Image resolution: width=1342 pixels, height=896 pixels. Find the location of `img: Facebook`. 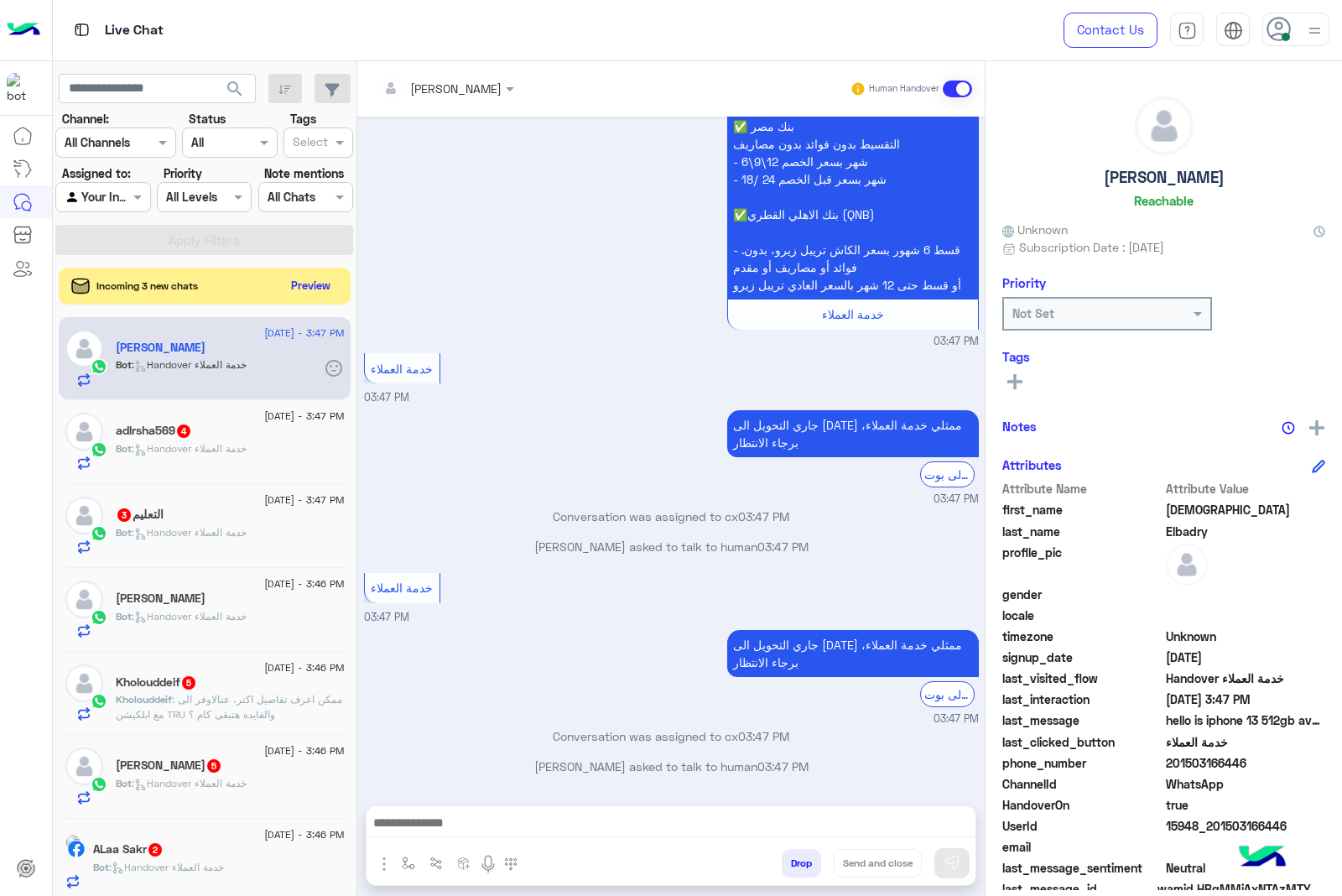

img: Facebook is located at coordinates (77, 849).